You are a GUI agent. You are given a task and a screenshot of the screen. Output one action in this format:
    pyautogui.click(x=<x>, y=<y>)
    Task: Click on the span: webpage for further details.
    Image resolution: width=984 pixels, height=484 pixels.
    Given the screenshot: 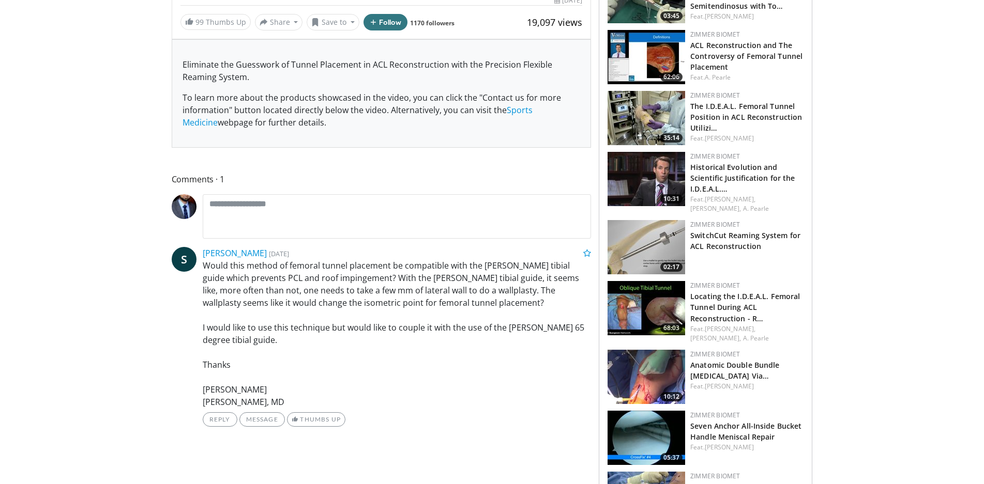 What is the action you would take?
    pyautogui.click(x=272, y=123)
    